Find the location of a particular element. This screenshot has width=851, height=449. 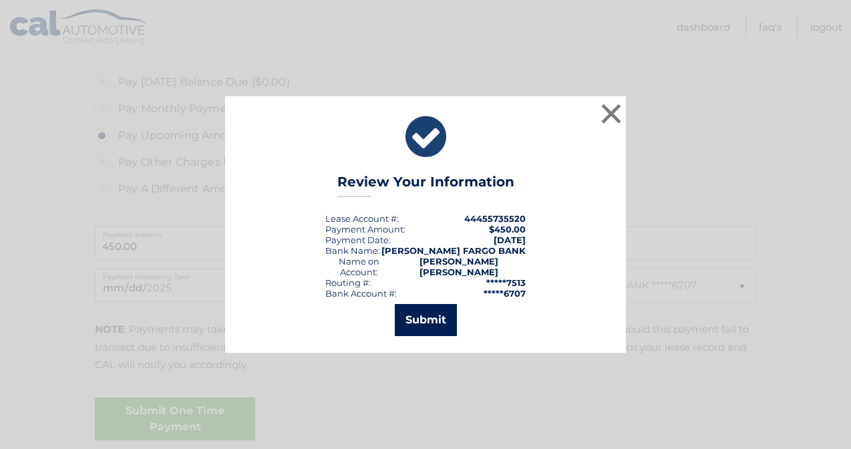

div: Payment Amount: is located at coordinates (365, 229).